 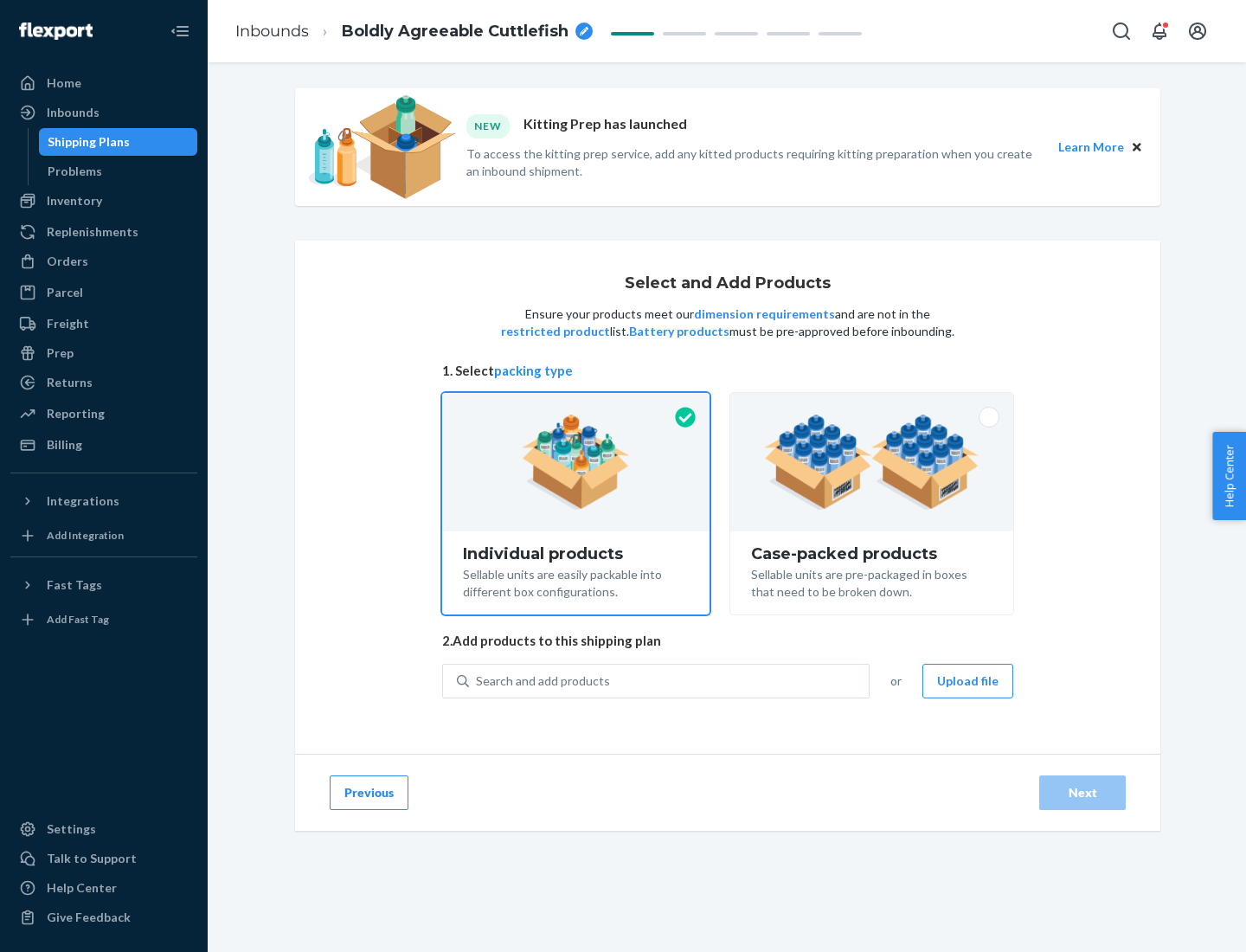 What do you see at coordinates (455, 32) in the screenshot?
I see `span: Boldly Agreeable Cuttlefish` at bounding box center [455, 32].